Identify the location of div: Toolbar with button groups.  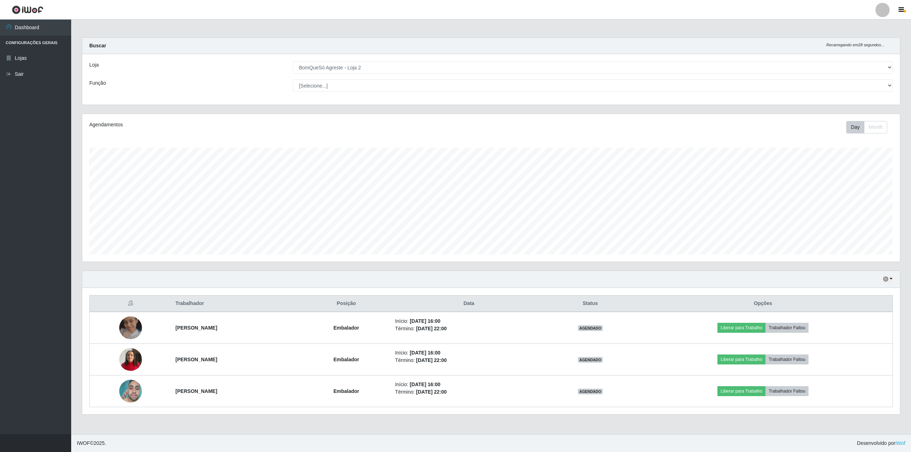
(870, 127).